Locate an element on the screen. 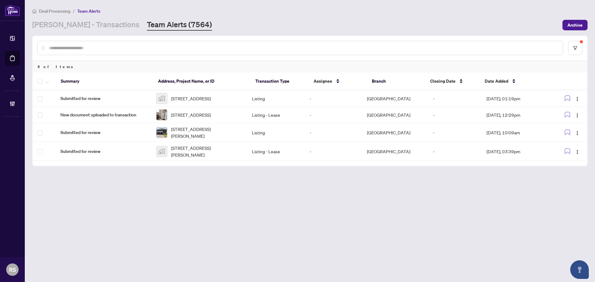 This screenshot has width=595, height=282. button: Open asap is located at coordinates (579, 270).